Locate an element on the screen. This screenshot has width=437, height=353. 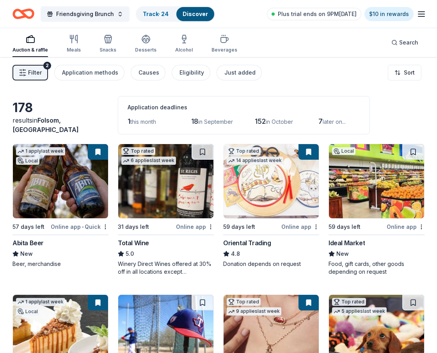
div: results is located at coordinates (60, 125).